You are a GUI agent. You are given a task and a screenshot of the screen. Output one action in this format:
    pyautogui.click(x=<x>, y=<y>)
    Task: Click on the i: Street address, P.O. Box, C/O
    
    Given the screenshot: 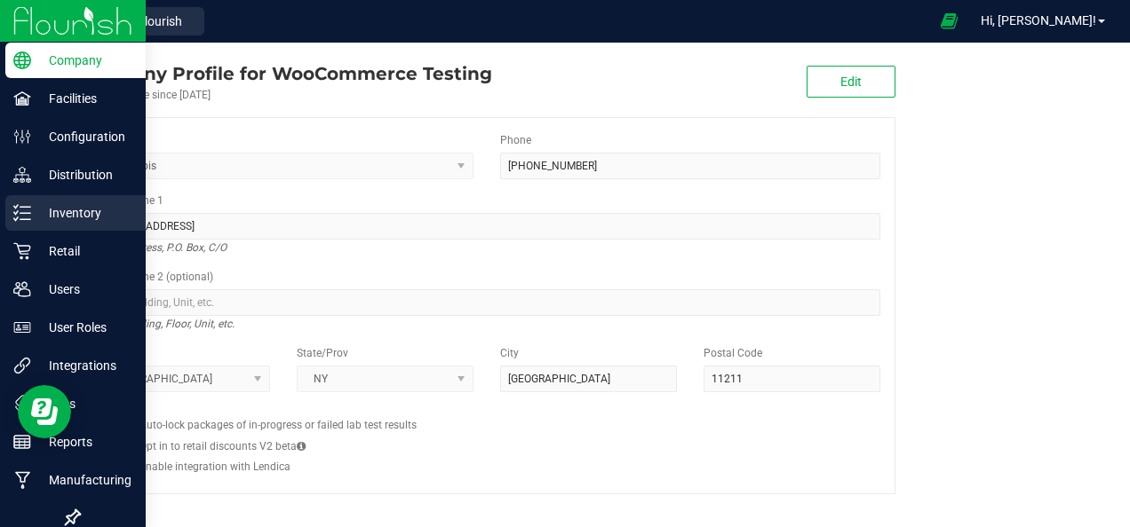 What is the action you would take?
    pyautogui.click(x=160, y=248)
    